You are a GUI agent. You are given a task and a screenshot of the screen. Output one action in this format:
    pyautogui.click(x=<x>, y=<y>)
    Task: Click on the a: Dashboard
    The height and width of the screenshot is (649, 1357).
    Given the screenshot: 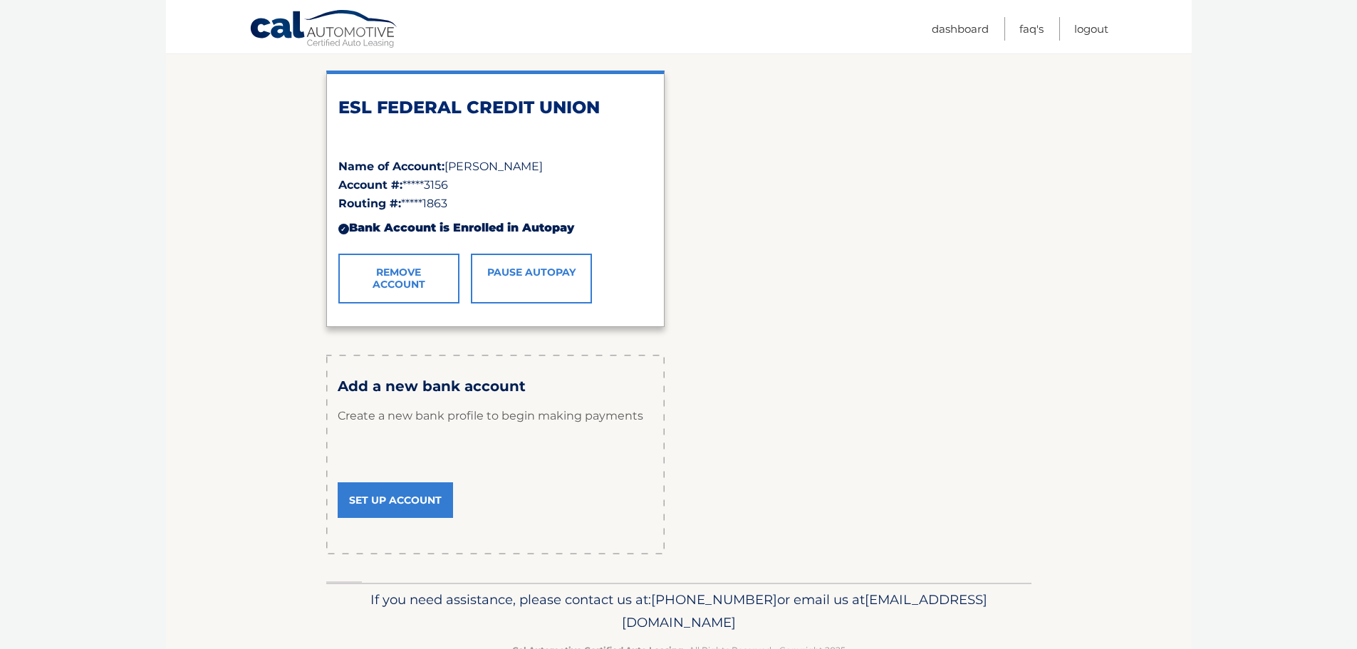 What is the action you would take?
    pyautogui.click(x=960, y=28)
    